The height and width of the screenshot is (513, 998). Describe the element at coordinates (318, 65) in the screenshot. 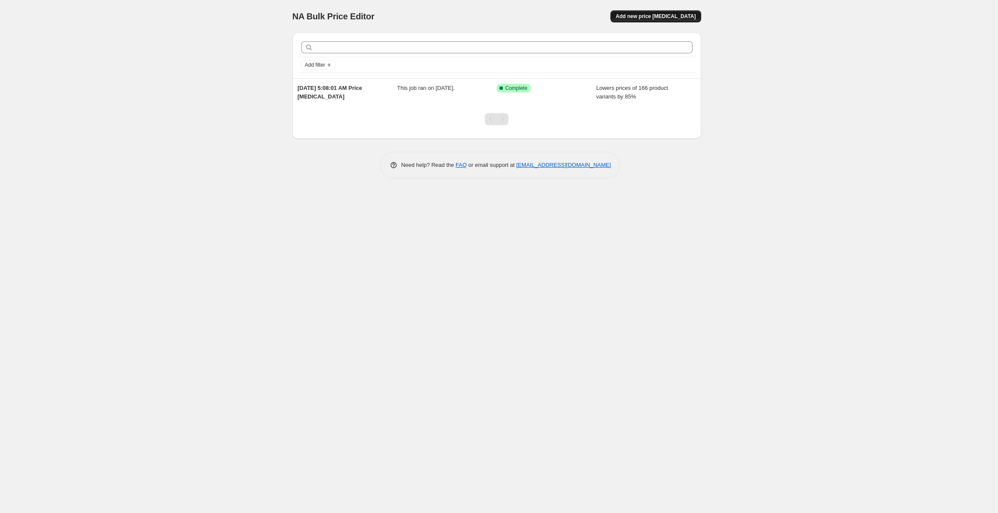

I see `button: Add filter` at that location.